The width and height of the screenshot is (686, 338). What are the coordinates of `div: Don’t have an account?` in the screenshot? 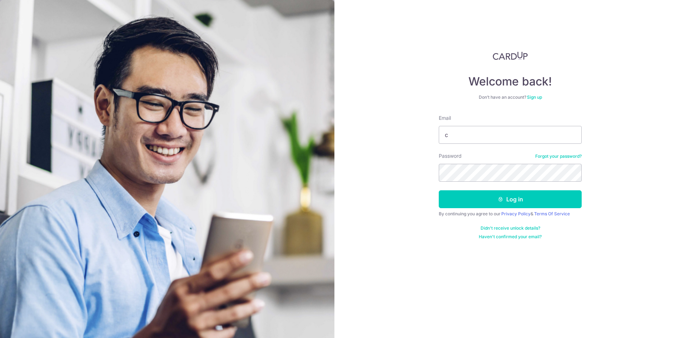 It's located at (510, 97).